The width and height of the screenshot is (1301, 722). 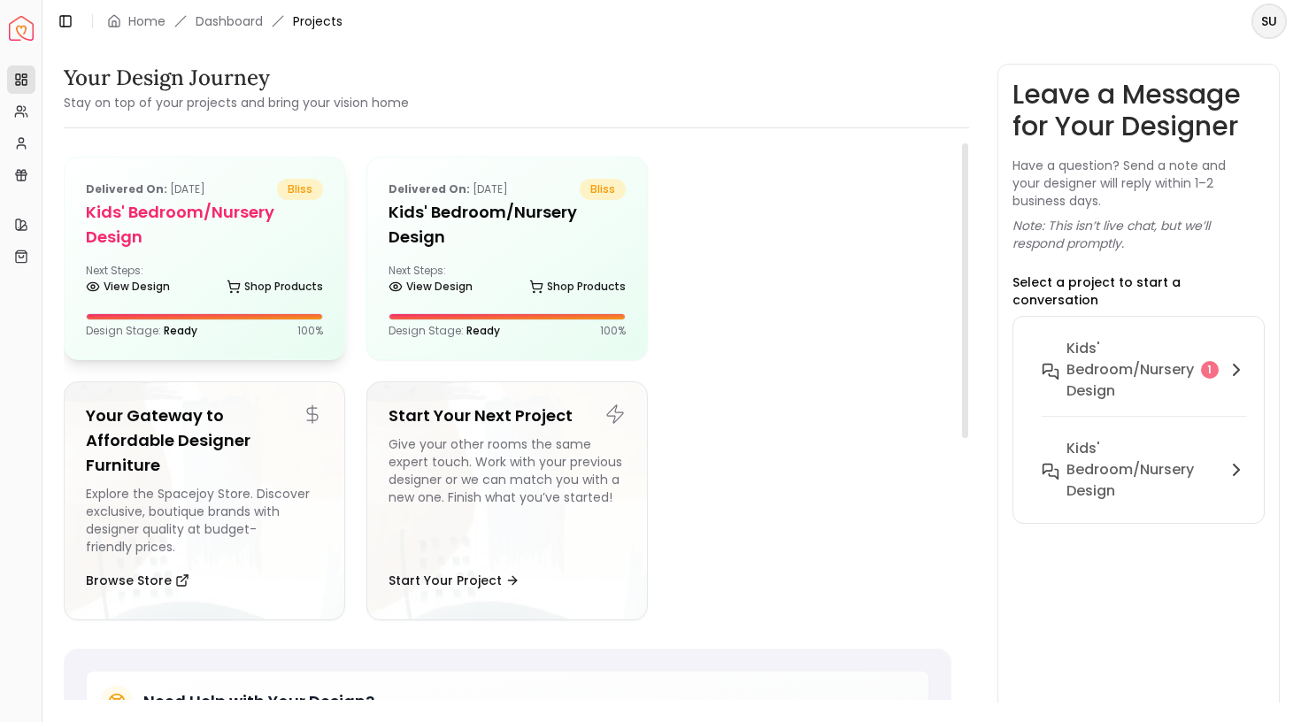 What do you see at coordinates (147, 21) in the screenshot?
I see `a: Home` at bounding box center [147, 21].